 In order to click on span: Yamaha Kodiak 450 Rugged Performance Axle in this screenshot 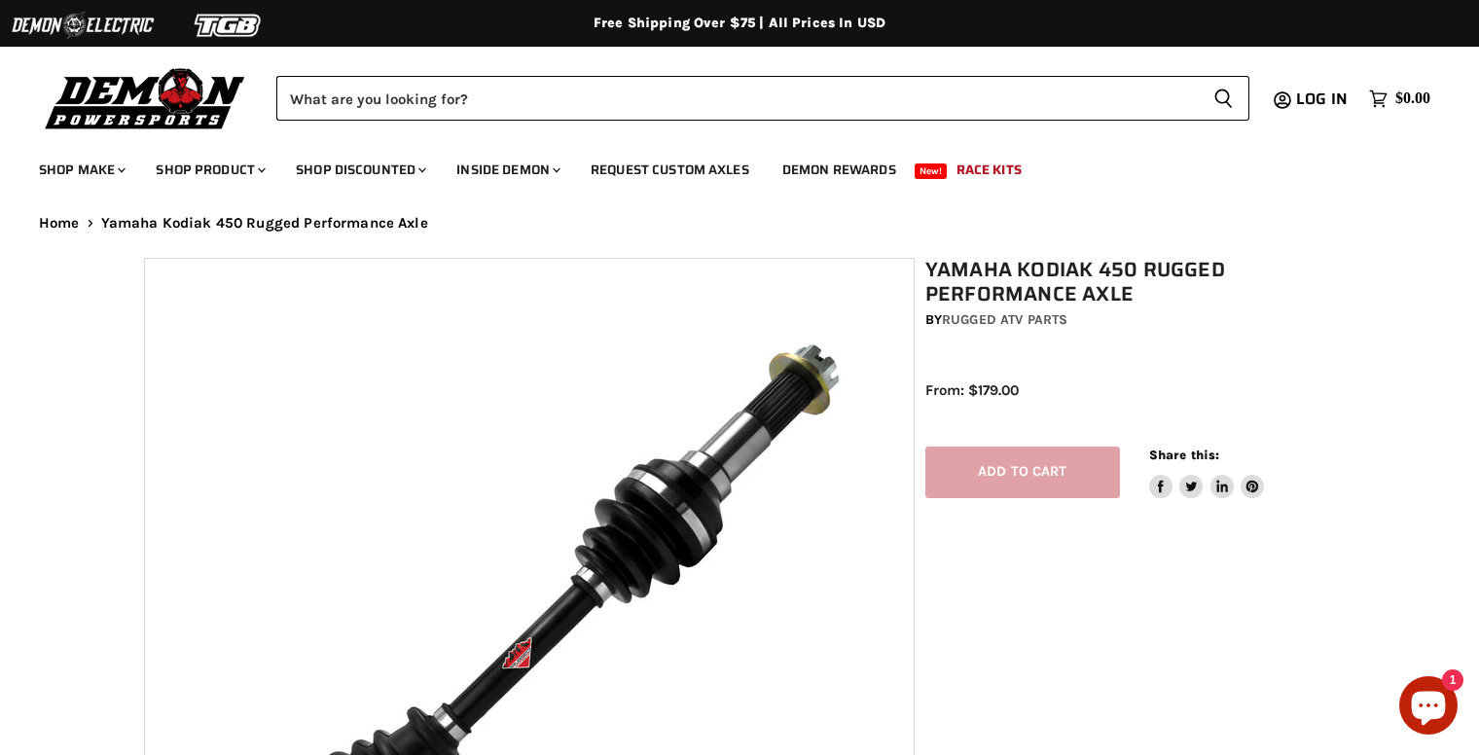, I will do `click(265, 223)`.